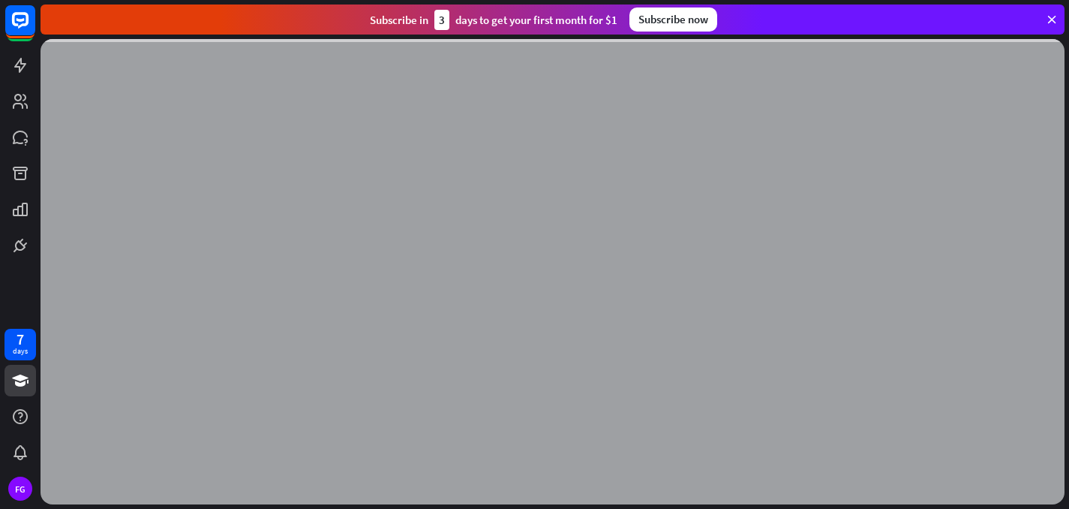 The image size is (1069, 509). I want to click on div: days, so click(20, 351).